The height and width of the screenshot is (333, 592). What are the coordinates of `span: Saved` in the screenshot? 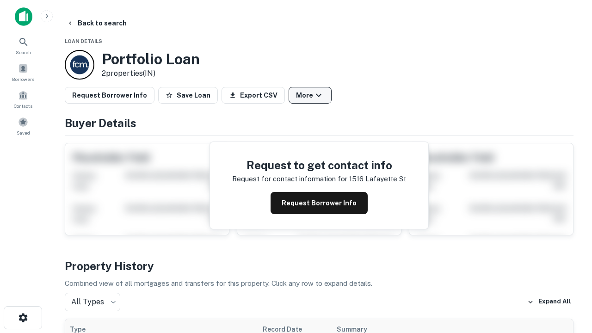 It's located at (23, 133).